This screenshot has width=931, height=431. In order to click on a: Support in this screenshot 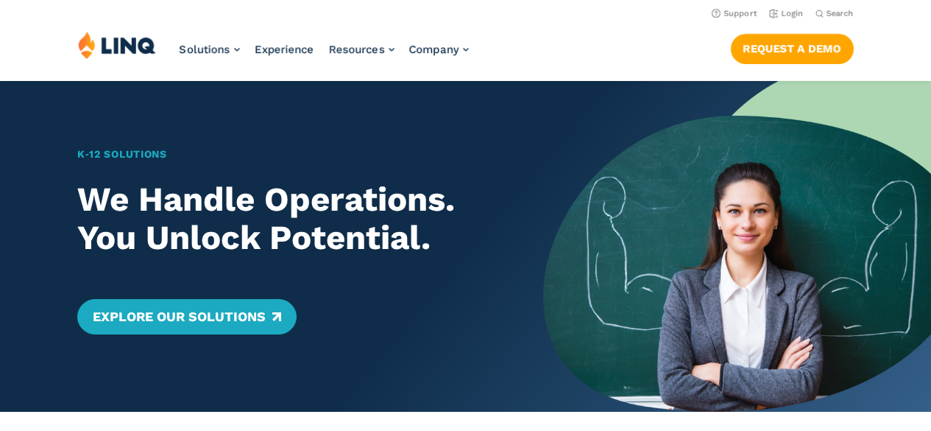, I will do `click(735, 13)`.